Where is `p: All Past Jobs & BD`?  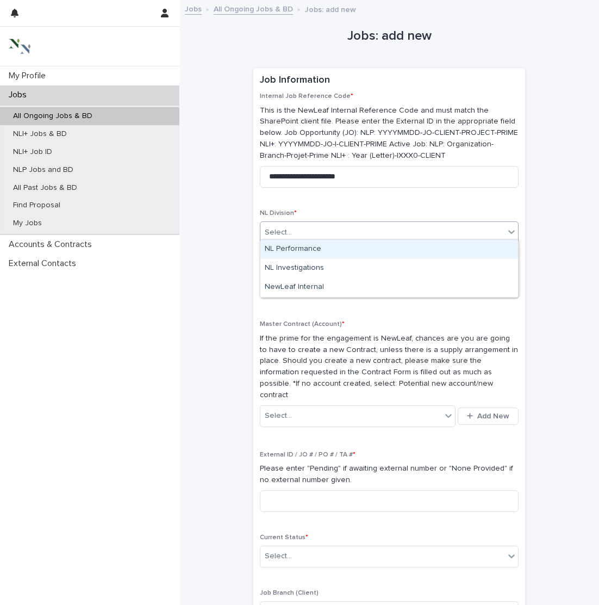
p: All Past Jobs & BD is located at coordinates (45, 188).